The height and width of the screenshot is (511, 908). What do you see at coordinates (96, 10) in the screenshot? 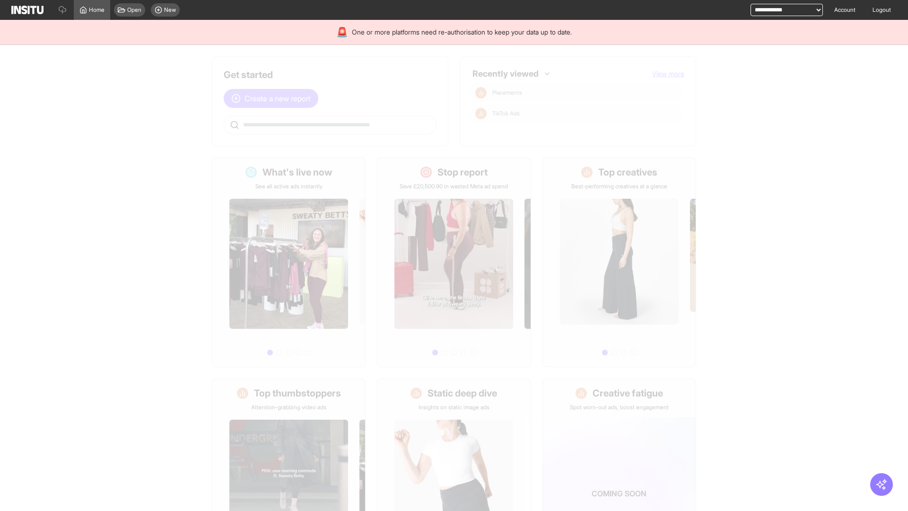
I see `span: Home` at bounding box center [96, 10].